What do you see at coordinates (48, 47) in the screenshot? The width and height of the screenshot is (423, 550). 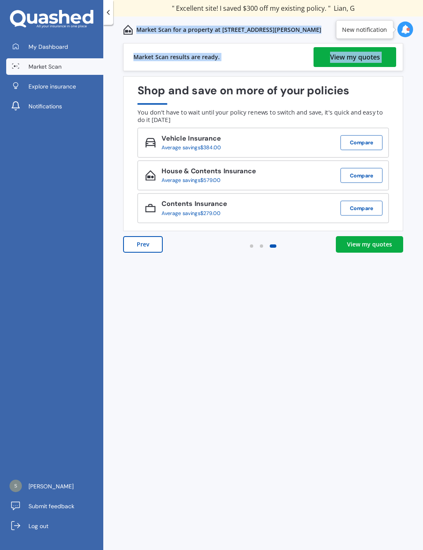 I see `span: My Dashboard` at bounding box center [48, 47].